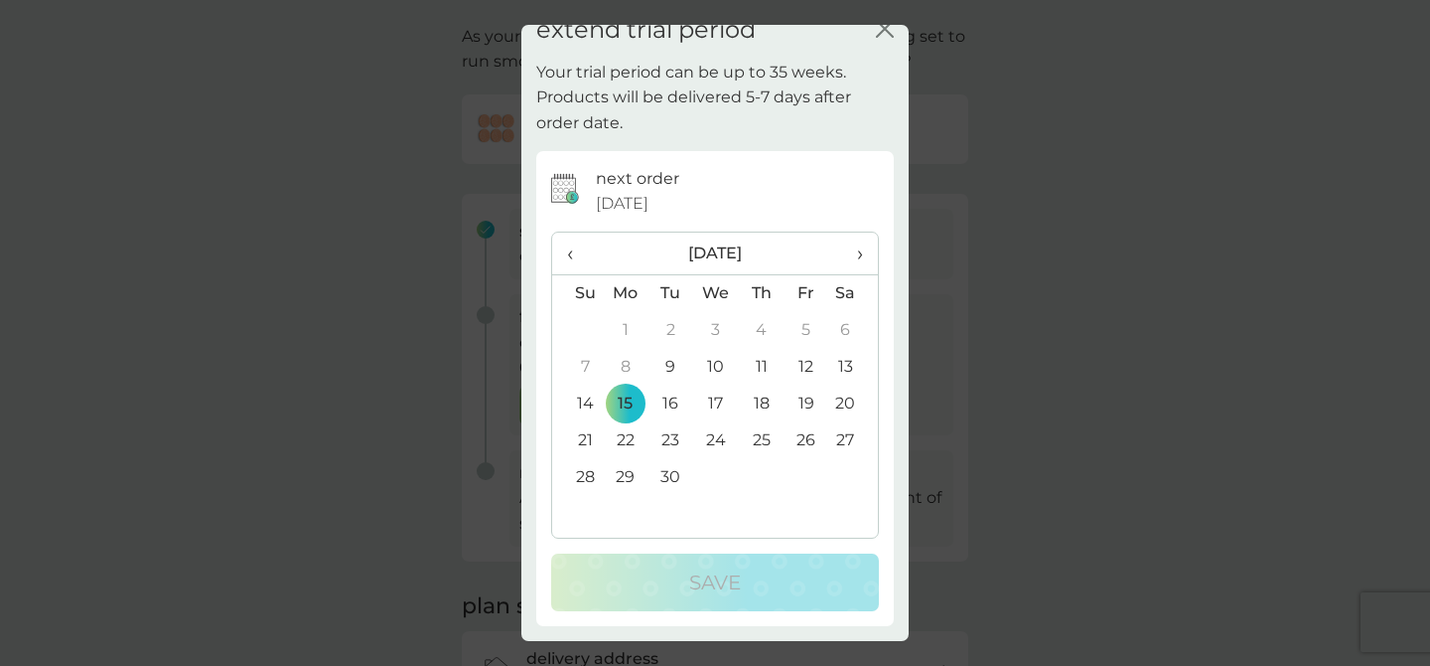 This screenshot has width=1430, height=666. Describe the element at coordinates (716, 367) in the screenshot. I see `td: 10` at that location.